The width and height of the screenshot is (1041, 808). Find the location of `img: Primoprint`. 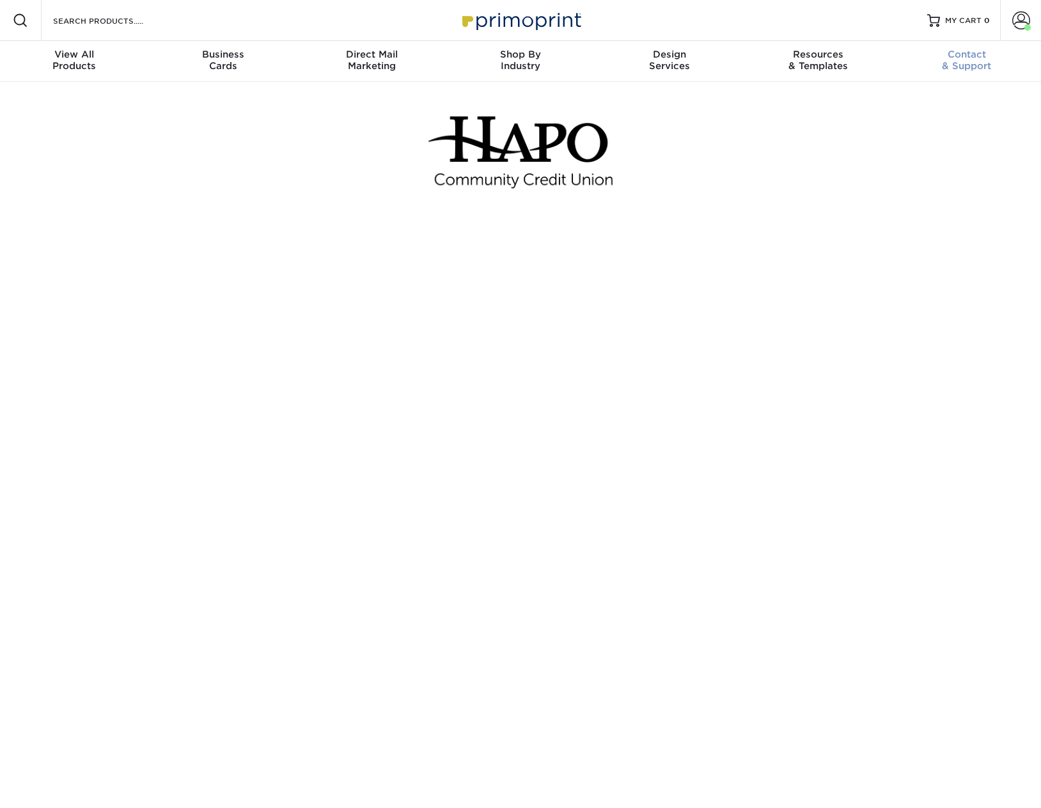

img: Primoprint is located at coordinates (521, 20).